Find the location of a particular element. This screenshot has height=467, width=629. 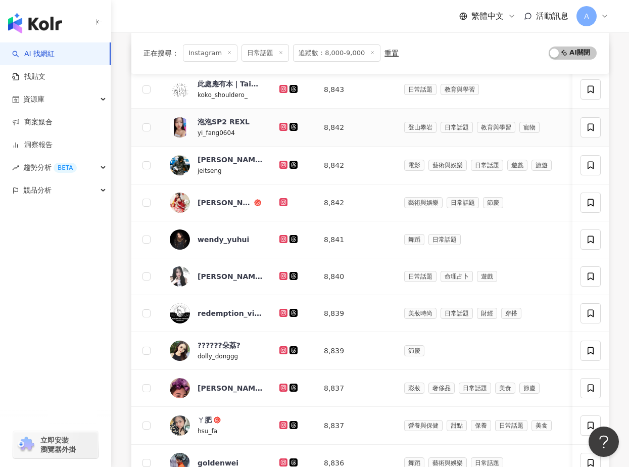

span: 資源庫 is located at coordinates (34, 99).